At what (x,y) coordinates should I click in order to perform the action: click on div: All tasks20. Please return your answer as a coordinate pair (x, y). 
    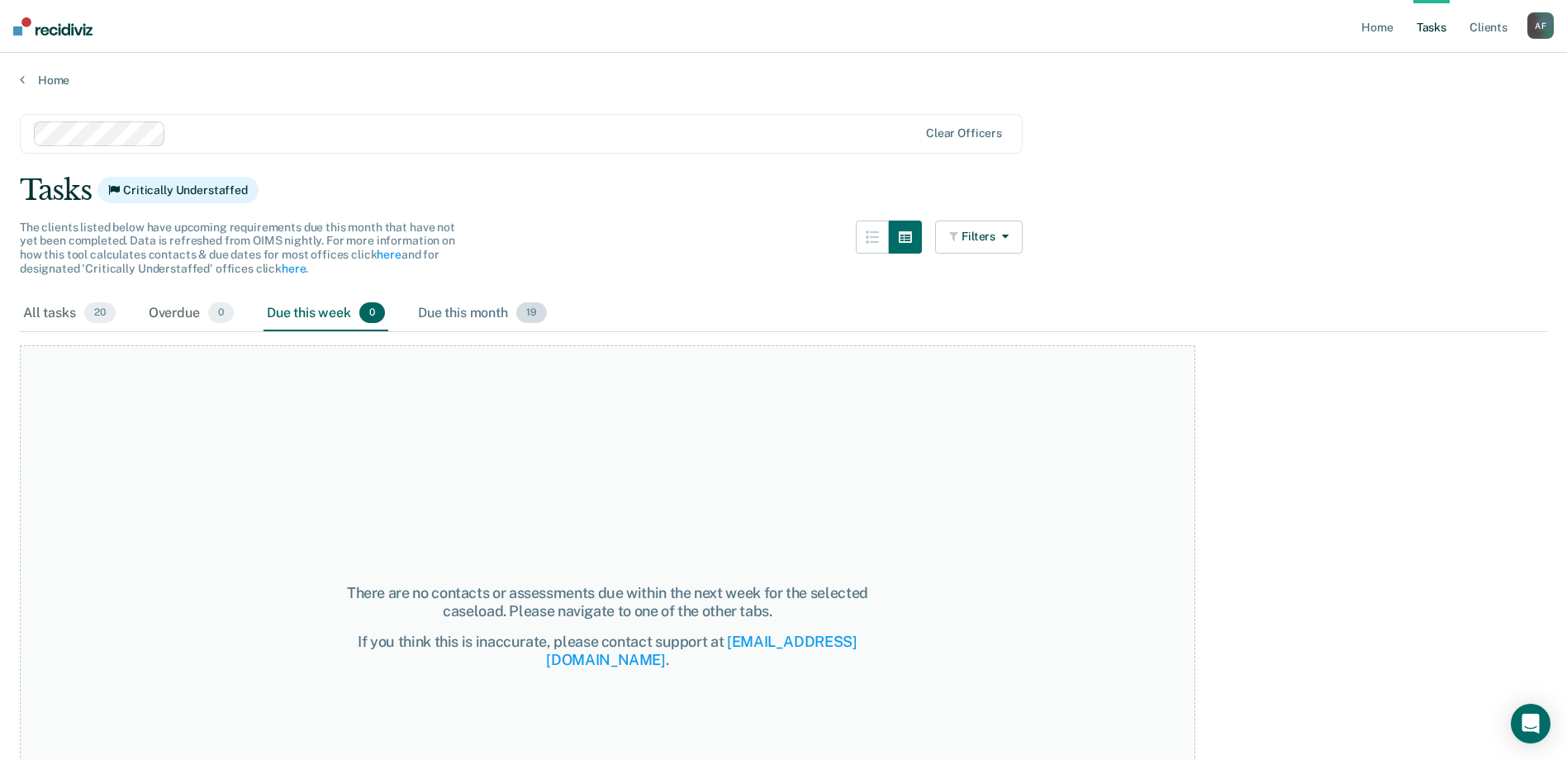
    Looking at the image, I should click on (69, 314).